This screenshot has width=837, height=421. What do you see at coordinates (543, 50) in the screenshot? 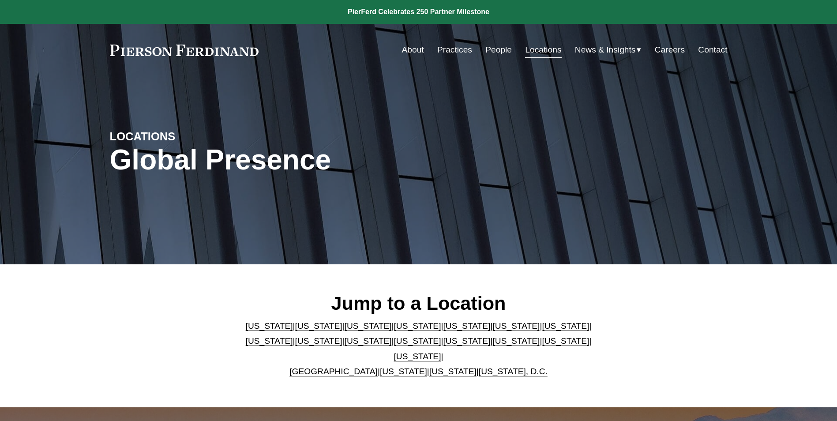
I see `a: Locations` at bounding box center [543, 50].